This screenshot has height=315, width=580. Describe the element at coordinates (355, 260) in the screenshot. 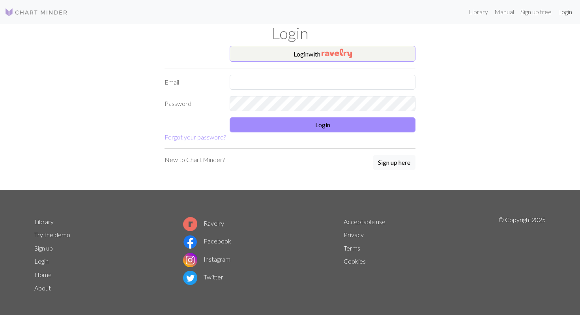

I see `a: Cookies` at that location.